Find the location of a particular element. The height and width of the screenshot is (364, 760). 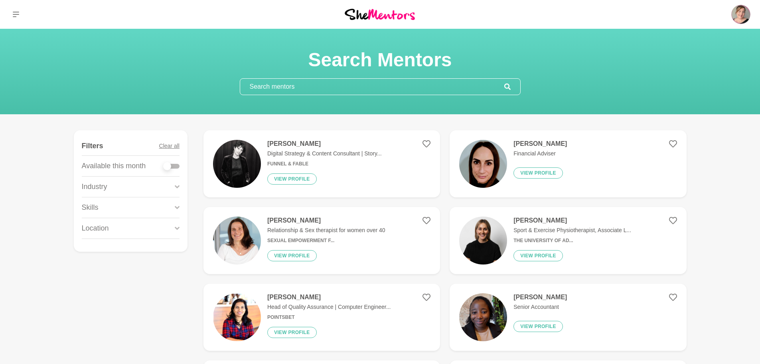

a: Ruth Slade is located at coordinates (741, 14).